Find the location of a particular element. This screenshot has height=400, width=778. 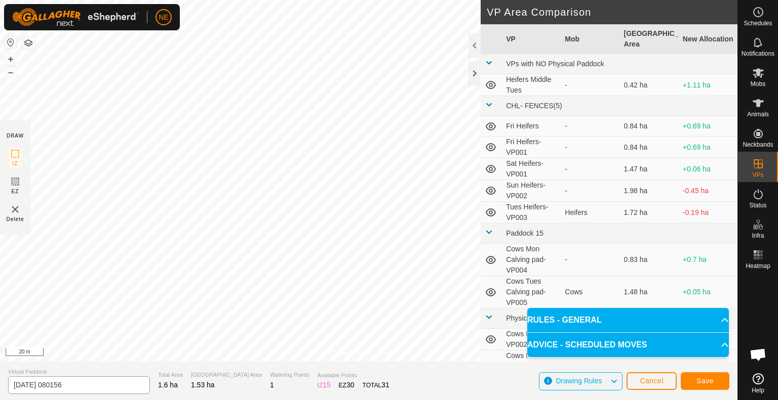

td: 0.42 ha is located at coordinates (649, 85).